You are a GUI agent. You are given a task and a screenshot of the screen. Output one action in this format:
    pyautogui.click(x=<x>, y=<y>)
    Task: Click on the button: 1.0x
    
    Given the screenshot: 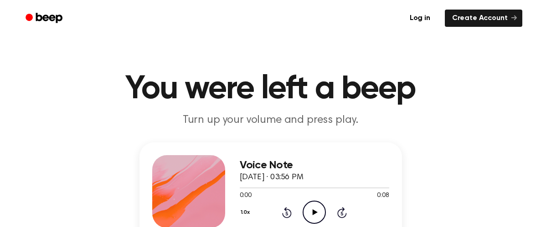 What is the action you would take?
    pyautogui.click(x=247, y=213)
    